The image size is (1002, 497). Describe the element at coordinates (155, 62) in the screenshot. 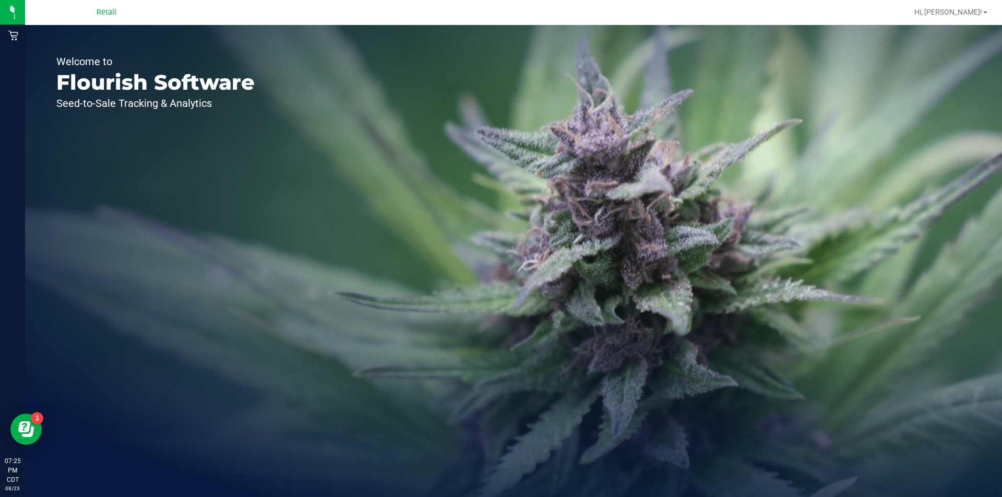

I see `p: Welcome to` at that location.